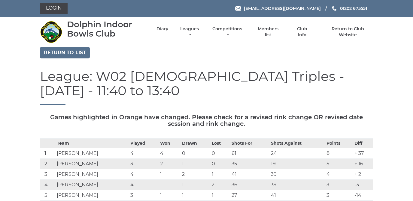 The width and height of the screenshot is (413, 201). Describe the element at coordinates (349, 8) in the screenshot. I see `a: Phone us 01202 675551` at that location.